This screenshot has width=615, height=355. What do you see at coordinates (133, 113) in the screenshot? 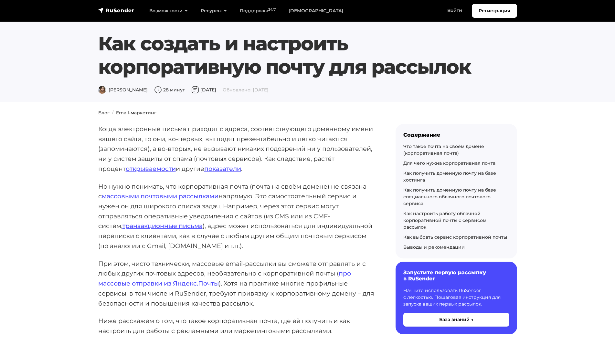
I see `li: Email-маркетинг` at bounding box center [133, 113].